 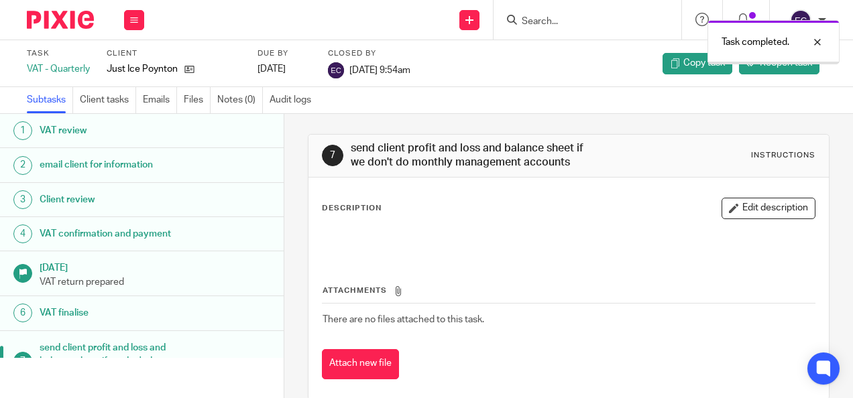 What do you see at coordinates (117, 234) in the screenshot?
I see `h1: VAT confirmation and payment` at bounding box center [117, 234].